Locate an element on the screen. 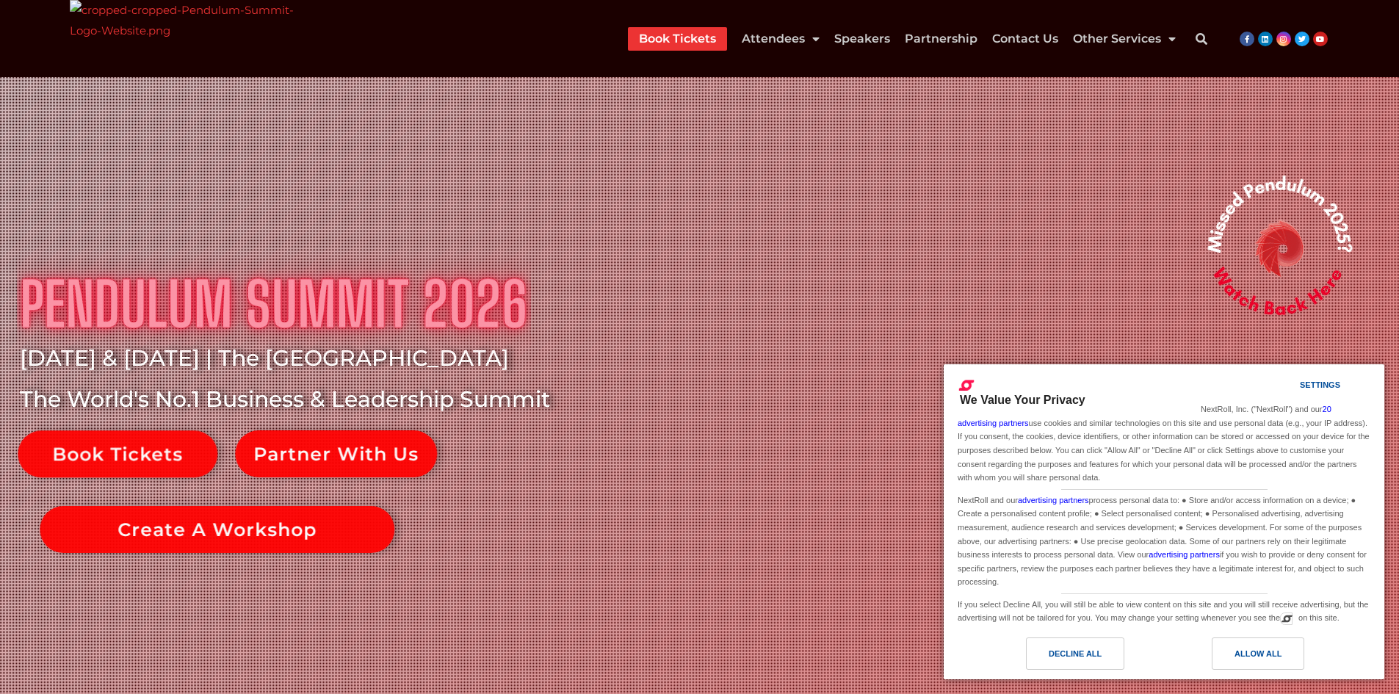 The width and height of the screenshot is (1399, 694). a: Allow All is located at coordinates (1270, 657).